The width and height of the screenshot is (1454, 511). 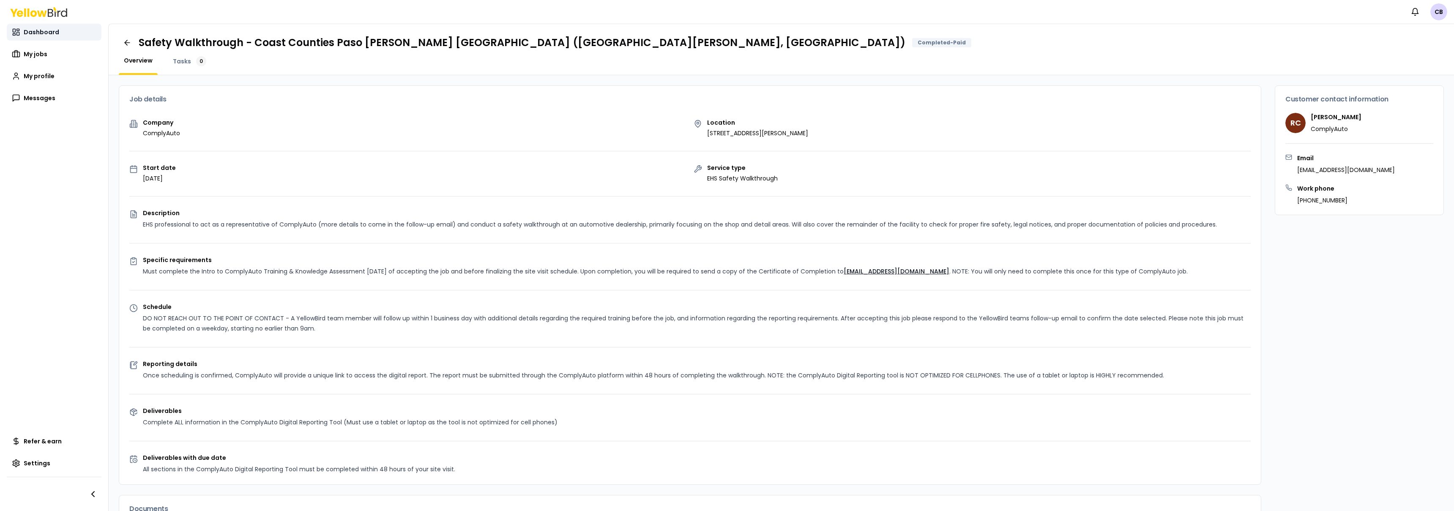 I want to click on h3: Job details, so click(x=690, y=99).